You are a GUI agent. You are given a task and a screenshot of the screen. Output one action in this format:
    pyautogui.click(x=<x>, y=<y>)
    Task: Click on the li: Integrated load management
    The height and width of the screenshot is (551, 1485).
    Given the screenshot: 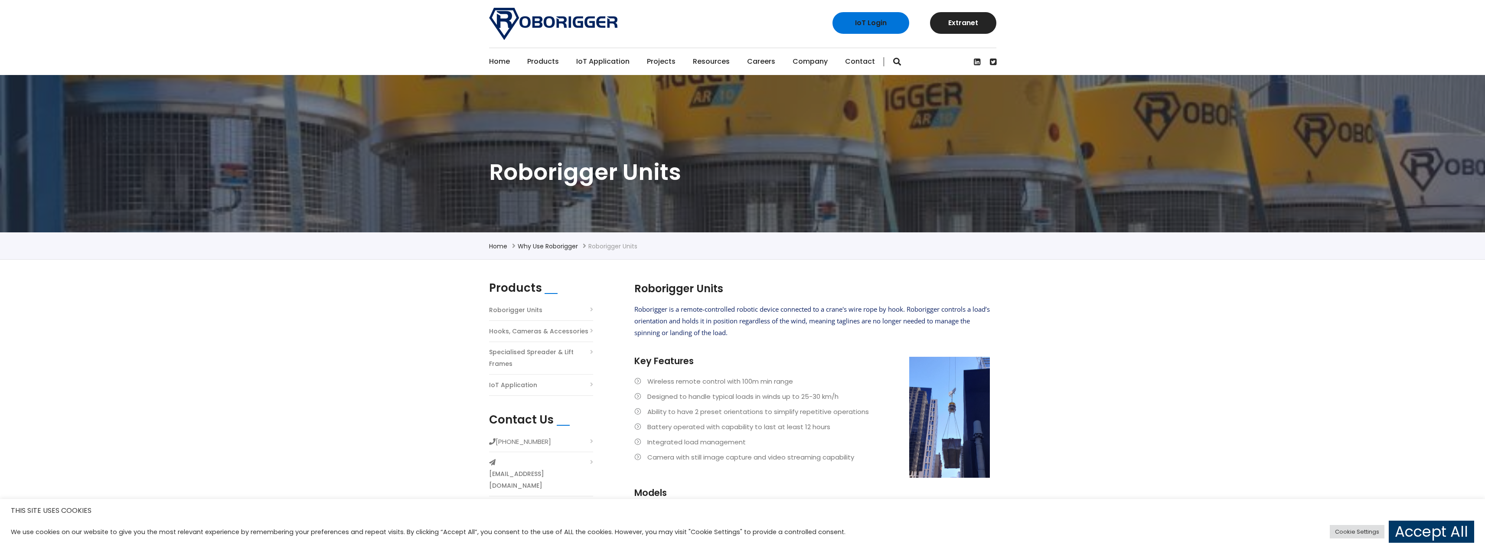 What is the action you would take?
    pyautogui.click(x=812, y=442)
    